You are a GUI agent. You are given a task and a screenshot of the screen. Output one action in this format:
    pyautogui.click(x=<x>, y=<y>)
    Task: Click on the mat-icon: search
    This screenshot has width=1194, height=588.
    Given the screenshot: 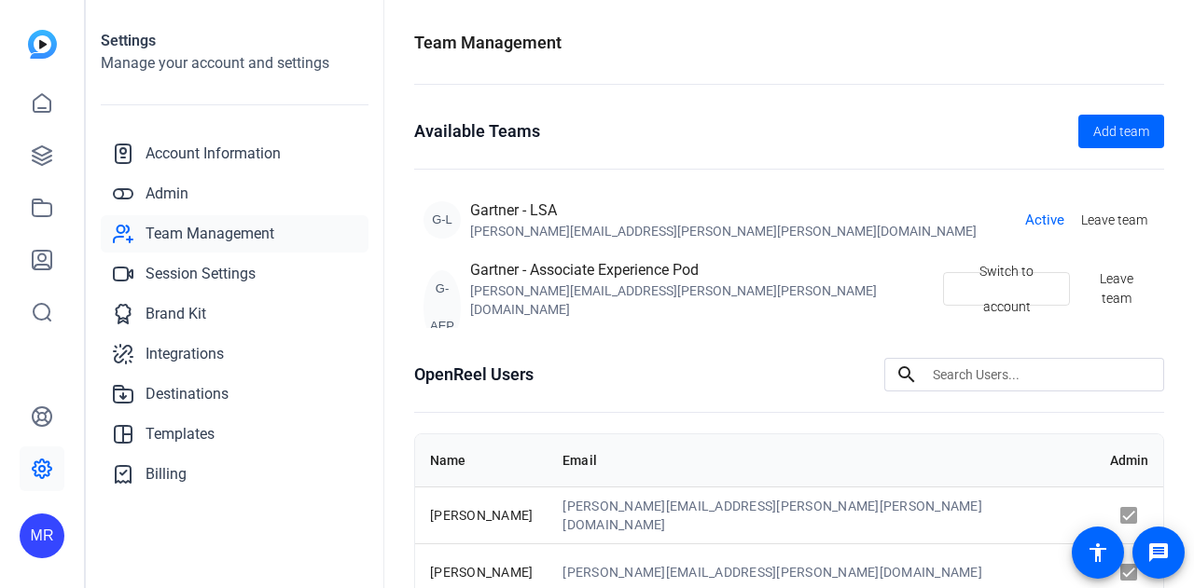 What is the action you would take?
    pyautogui.click(x=907, y=375)
    